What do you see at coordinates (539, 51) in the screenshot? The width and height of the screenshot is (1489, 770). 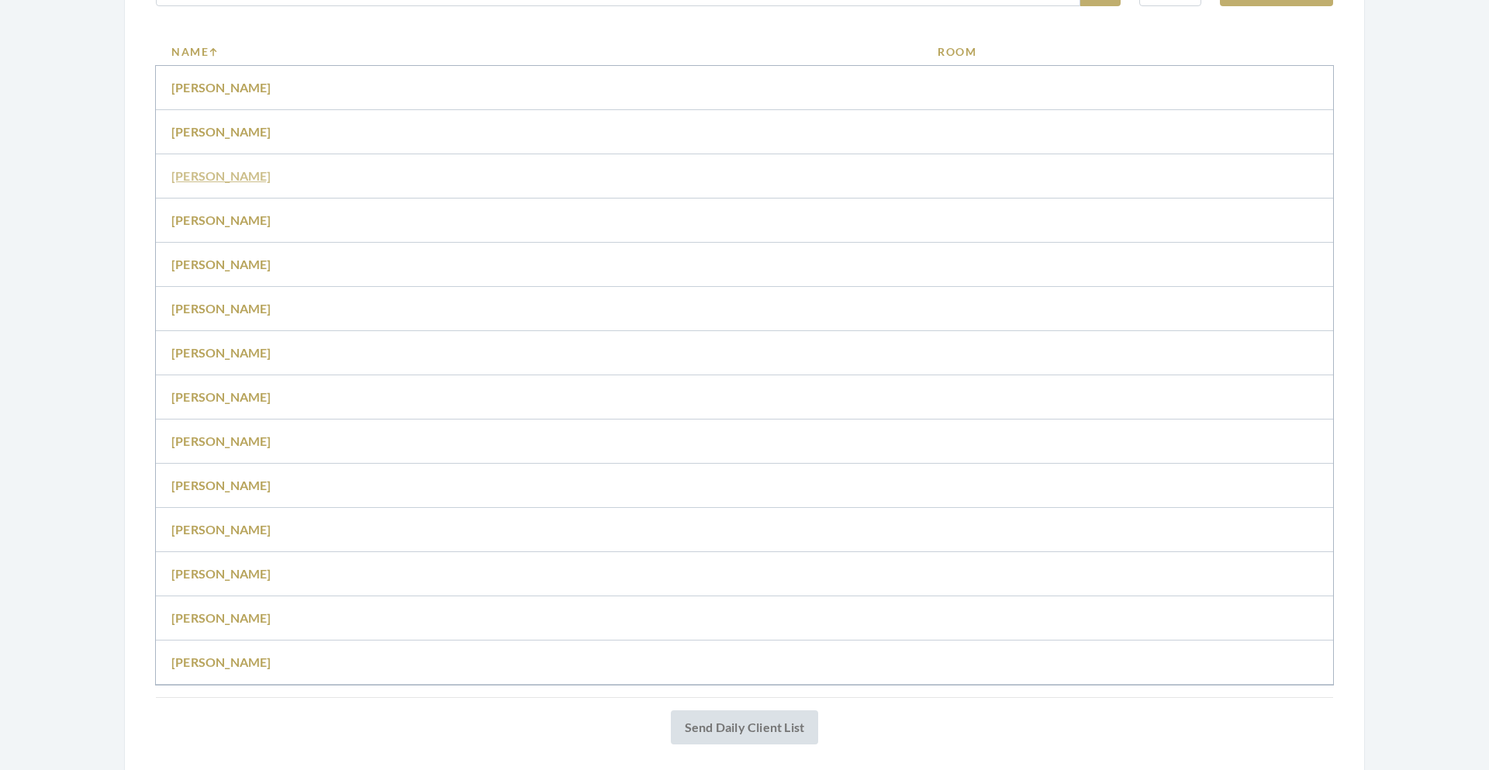 I see `a: Name` at bounding box center [539, 51].